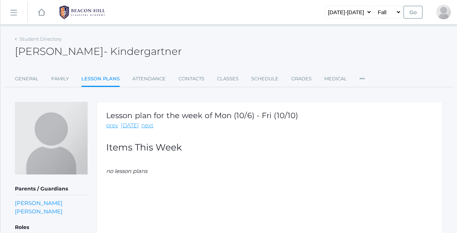 The image size is (457, 233). Describe the element at coordinates (147, 126) in the screenshot. I see `a: next` at that location.